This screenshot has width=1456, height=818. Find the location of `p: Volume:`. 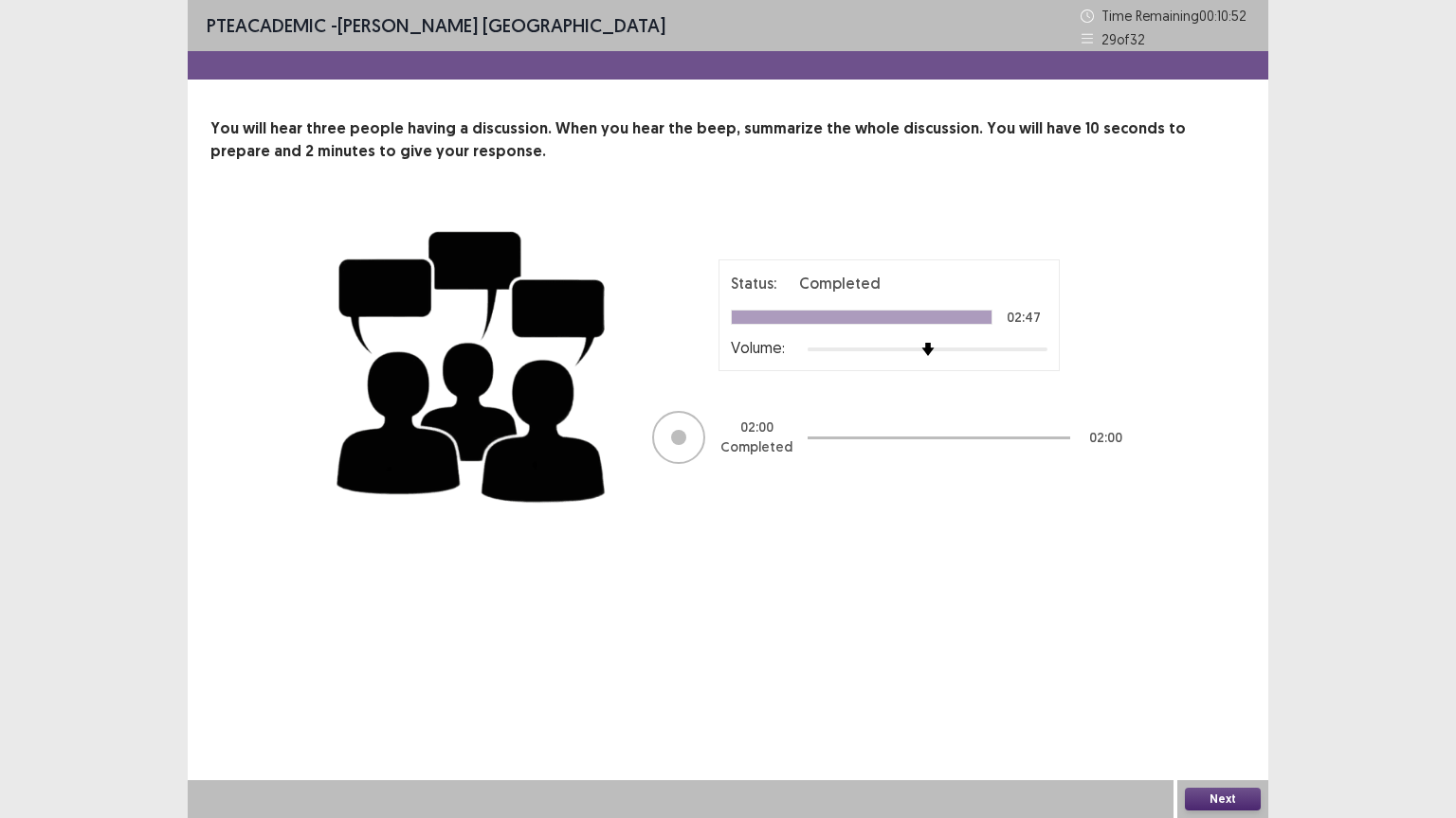

p: Volume: is located at coordinates (757, 348).